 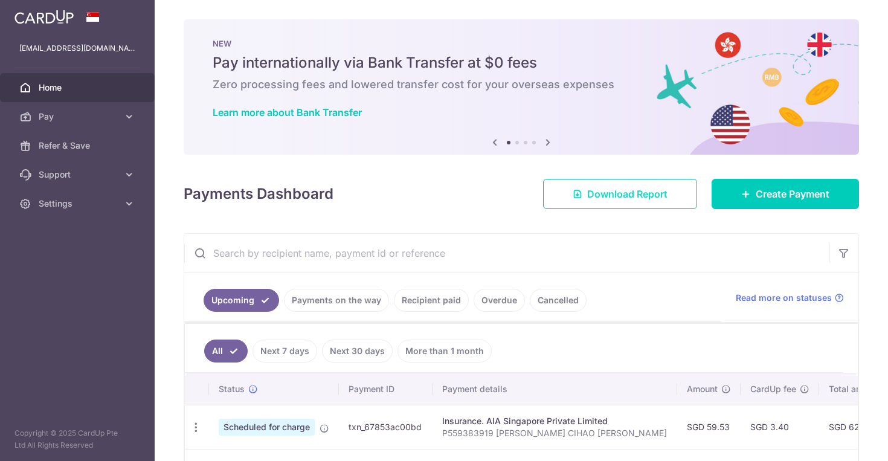 What do you see at coordinates (780, 427) in the screenshot?
I see `td: SGD 3.40` at bounding box center [780, 427].